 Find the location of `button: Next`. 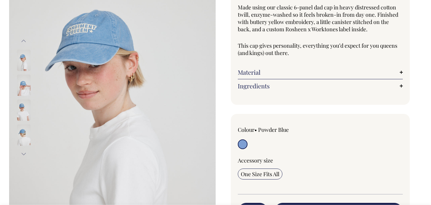

button: Next is located at coordinates (24, 154).